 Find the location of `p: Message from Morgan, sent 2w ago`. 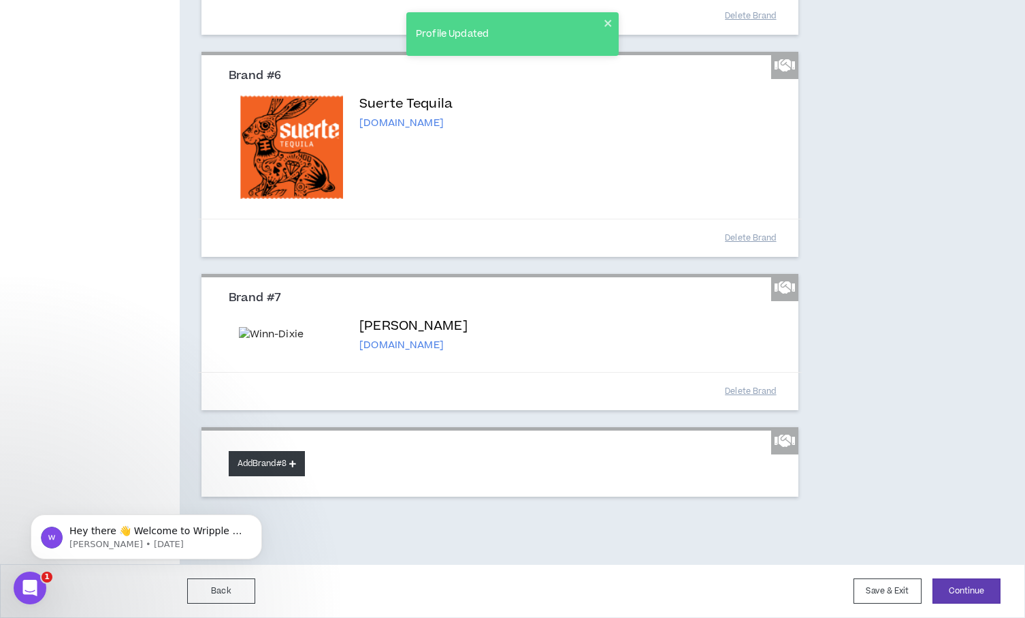

p: Message from Morgan, sent 2w ago is located at coordinates (147, 59).